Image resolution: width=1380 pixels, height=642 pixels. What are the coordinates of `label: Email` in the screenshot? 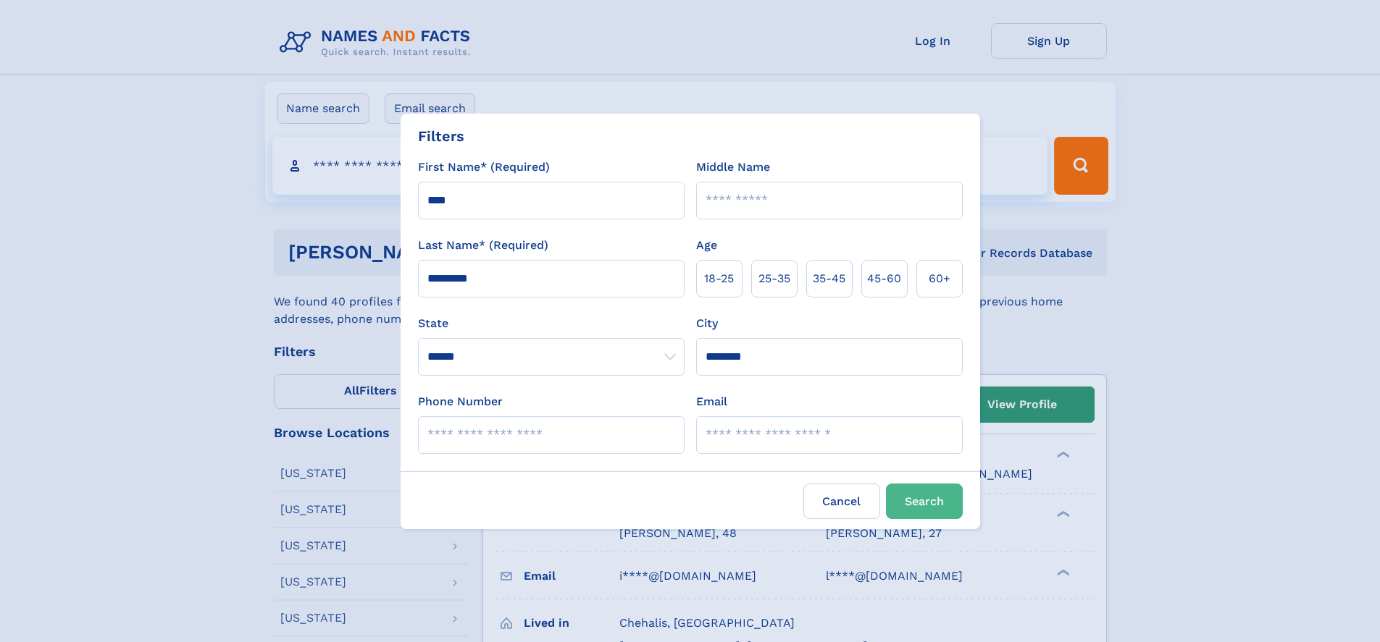 It's located at (711, 402).